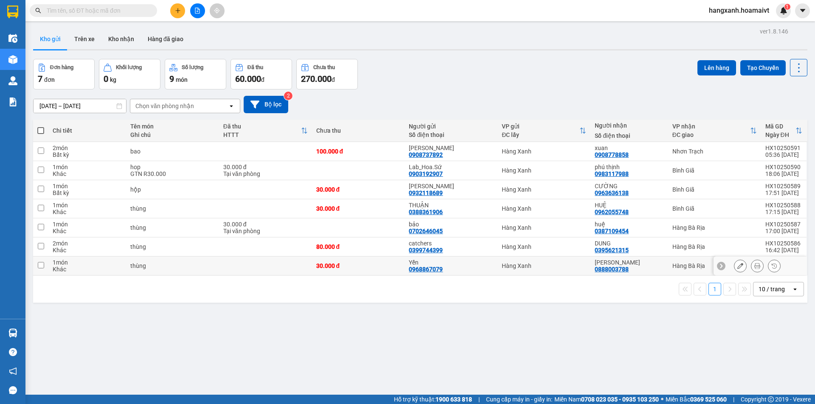 The height and width of the screenshot is (404, 815). Describe the element at coordinates (629, 263) in the screenshot. I see `div: Đình Nhân` at that location.